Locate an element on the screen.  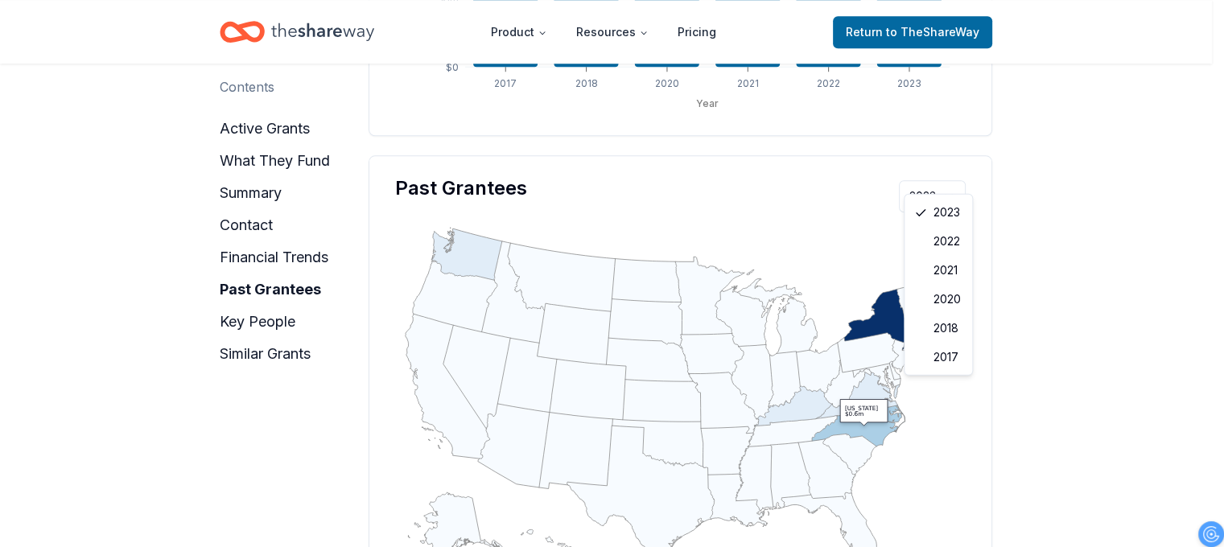
span: 2020 is located at coordinates (947, 299).